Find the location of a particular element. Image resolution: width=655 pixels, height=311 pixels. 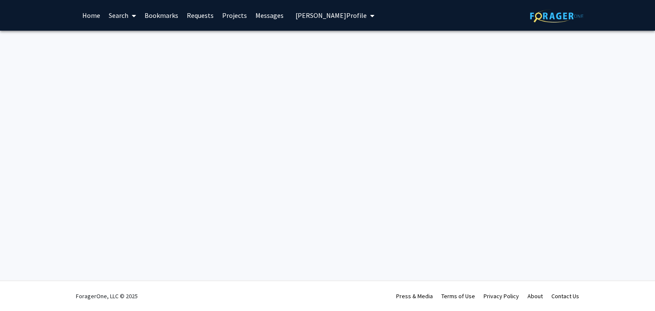

a: Privacy Policy is located at coordinates (501, 296).